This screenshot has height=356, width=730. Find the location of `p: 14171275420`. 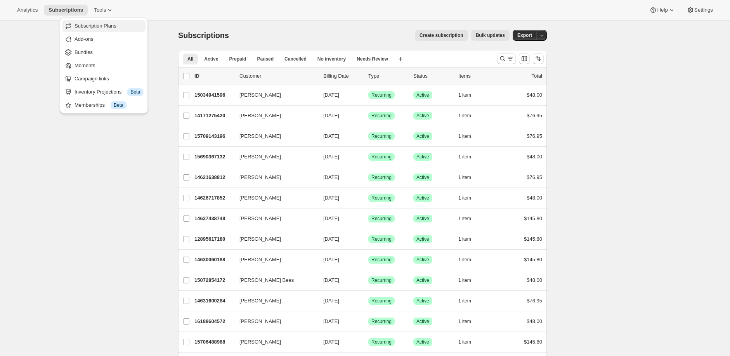

p: 14171275420 is located at coordinates (214, 116).